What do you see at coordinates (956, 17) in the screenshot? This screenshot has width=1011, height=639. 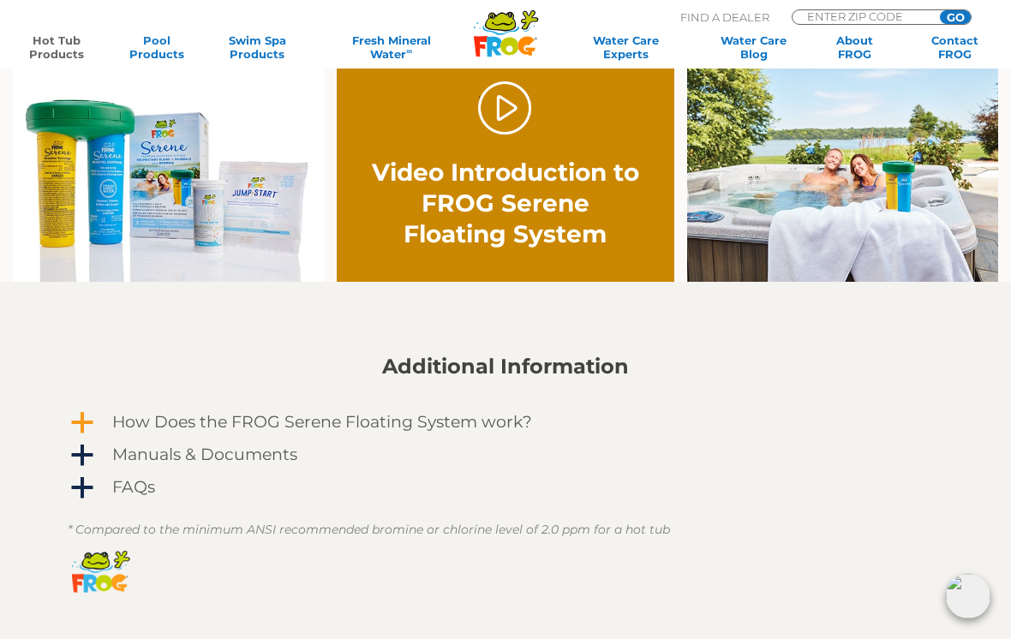 I see `input: GO` at bounding box center [956, 17].